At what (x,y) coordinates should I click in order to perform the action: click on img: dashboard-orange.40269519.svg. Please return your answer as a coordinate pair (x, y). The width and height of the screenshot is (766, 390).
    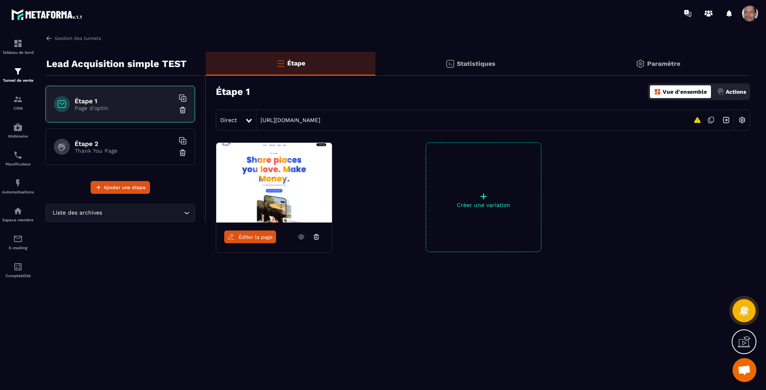
    Looking at the image, I should click on (657, 92).